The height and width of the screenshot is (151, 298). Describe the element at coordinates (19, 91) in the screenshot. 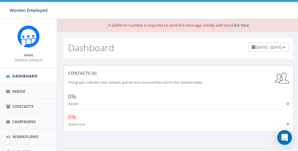

I see `span: Inbox` at that location.